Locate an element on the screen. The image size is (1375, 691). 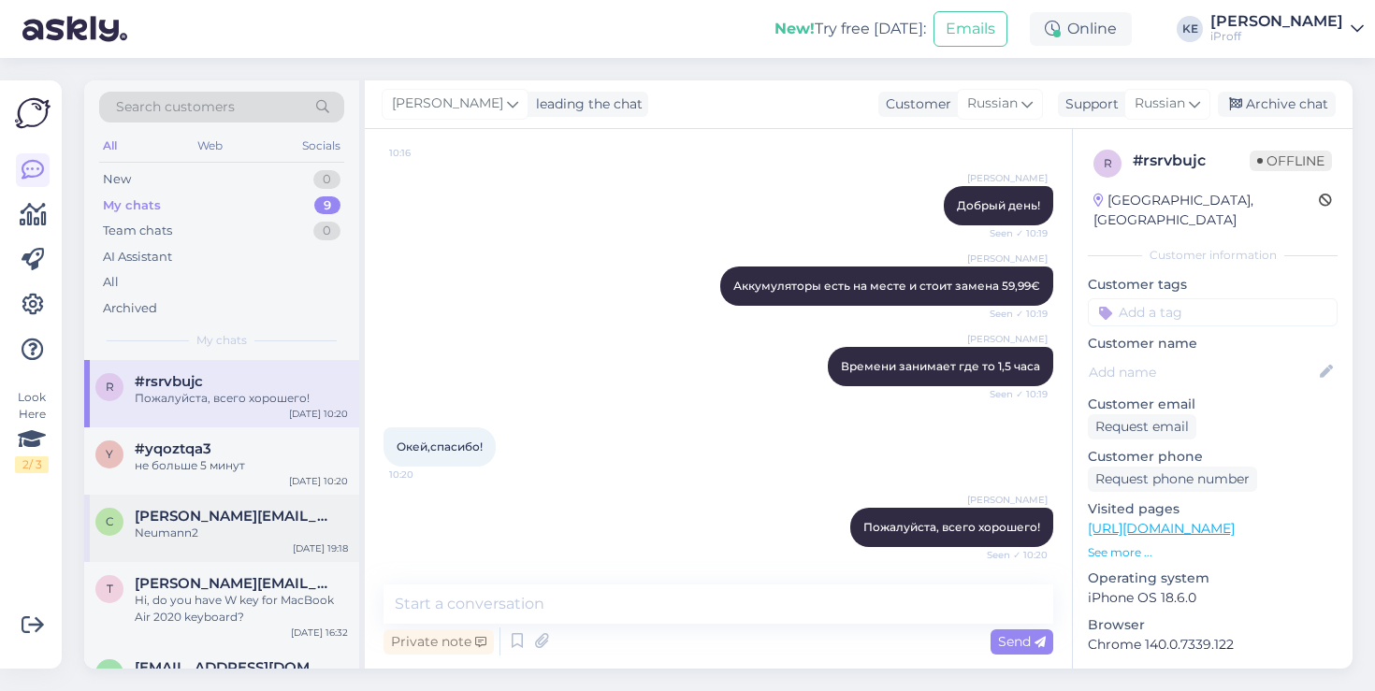
button: Emails is located at coordinates (970, 29).